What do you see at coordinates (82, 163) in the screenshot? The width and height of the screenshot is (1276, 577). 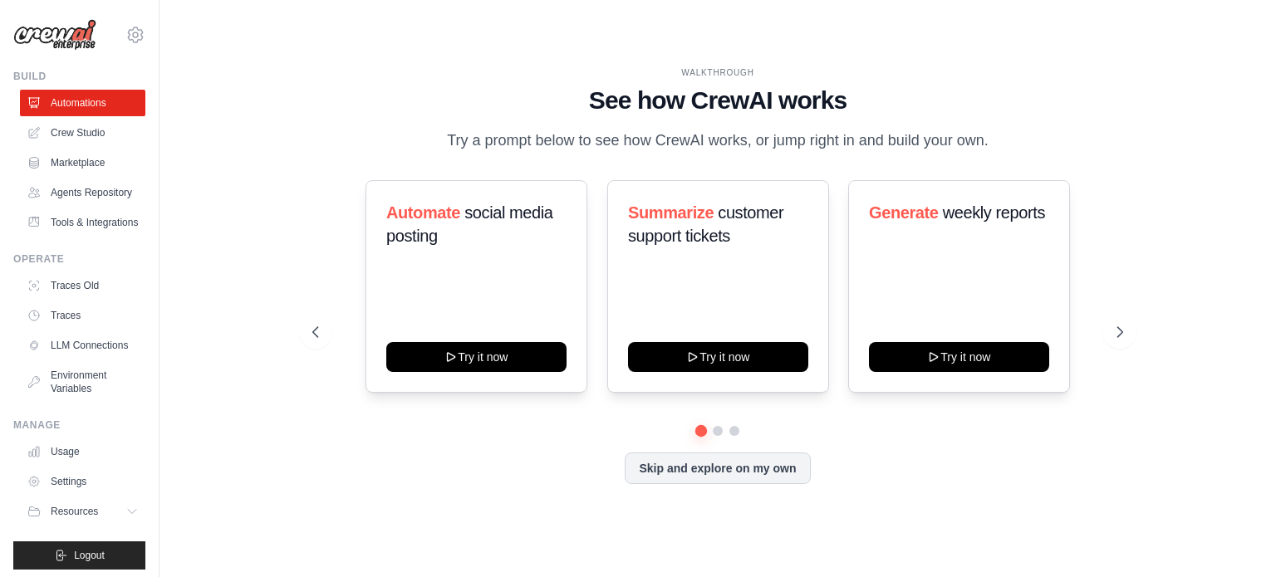 I see `a: Marketplace` at bounding box center [82, 163].